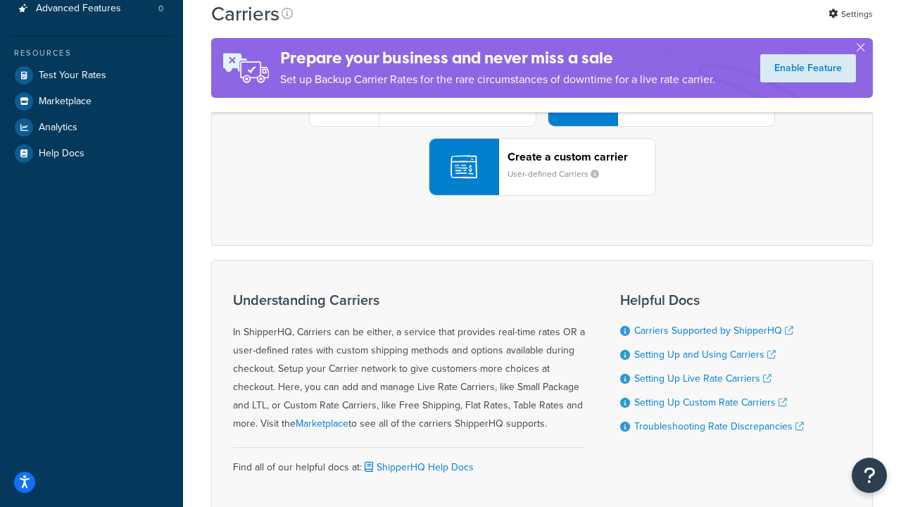 This screenshot has width=901, height=507. Describe the element at coordinates (719, 426) in the screenshot. I see `a: Troubleshooting Rate Discrepancies` at that location.